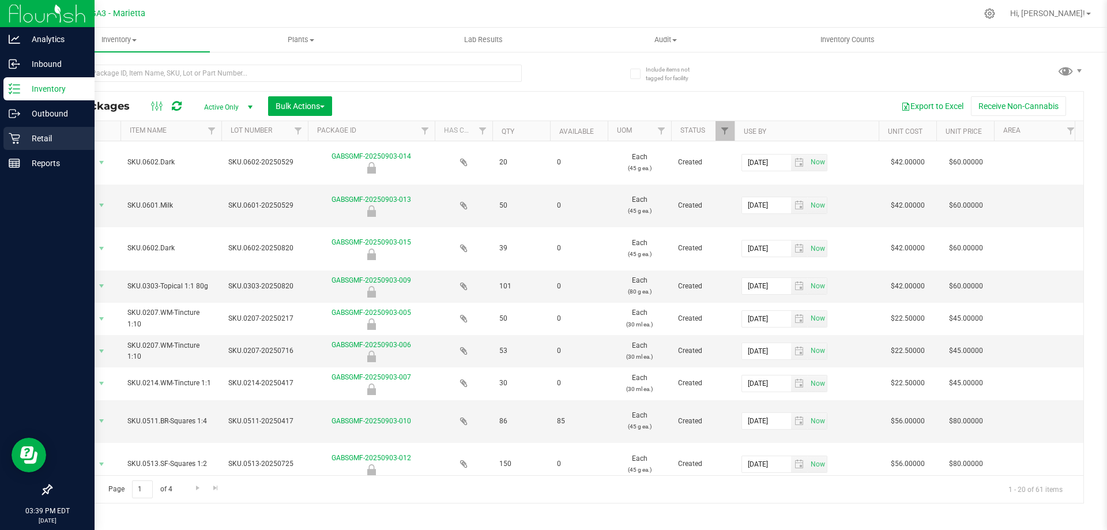 Image resolution: width=1107 pixels, height=530 pixels. I want to click on span: SKU.0602.Dark, so click(171, 248).